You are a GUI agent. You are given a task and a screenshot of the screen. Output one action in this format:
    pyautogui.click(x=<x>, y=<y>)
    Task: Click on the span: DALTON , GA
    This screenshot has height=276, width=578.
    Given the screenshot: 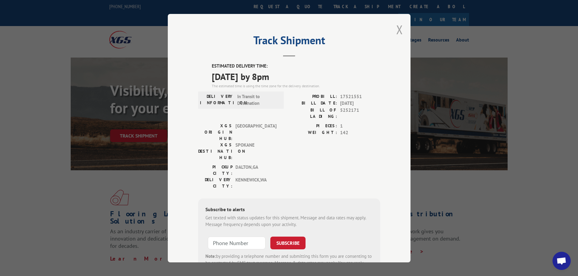 What is the action you would take?
    pyautogui.click(x=256, y=170)
    